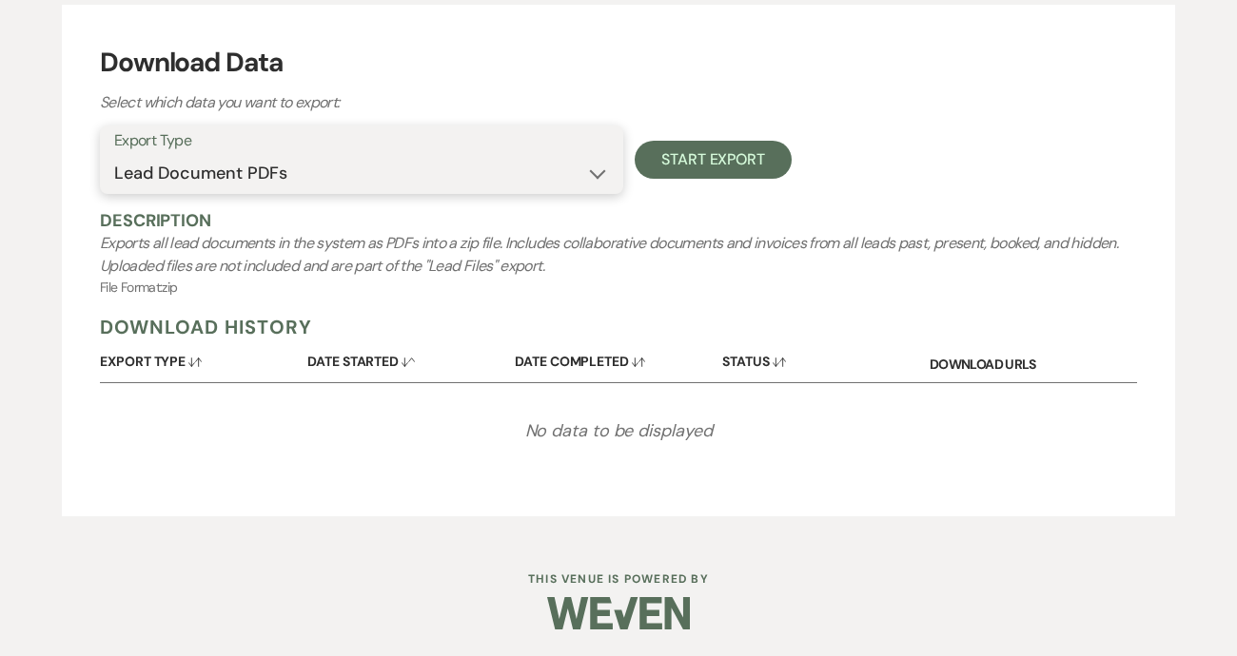  What do you see at coordinates (204, 358) in the screenshot?
I see `button: Export Type` at bounding box center [204, 358].